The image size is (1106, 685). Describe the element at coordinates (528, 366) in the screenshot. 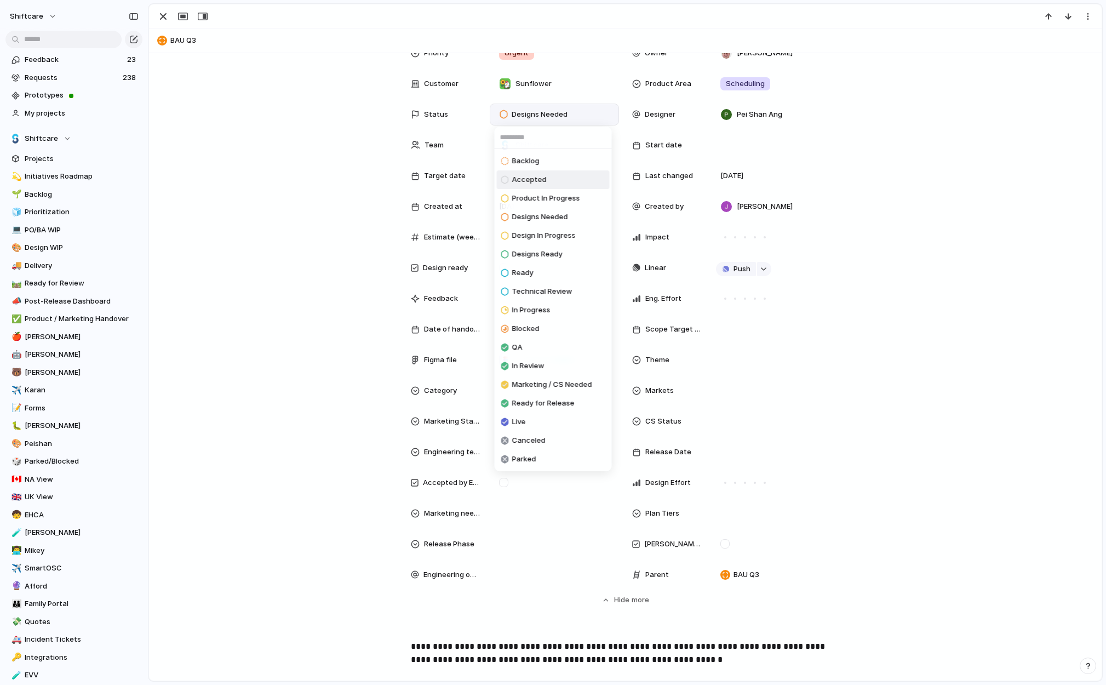

I see `span: In Review` at that location.